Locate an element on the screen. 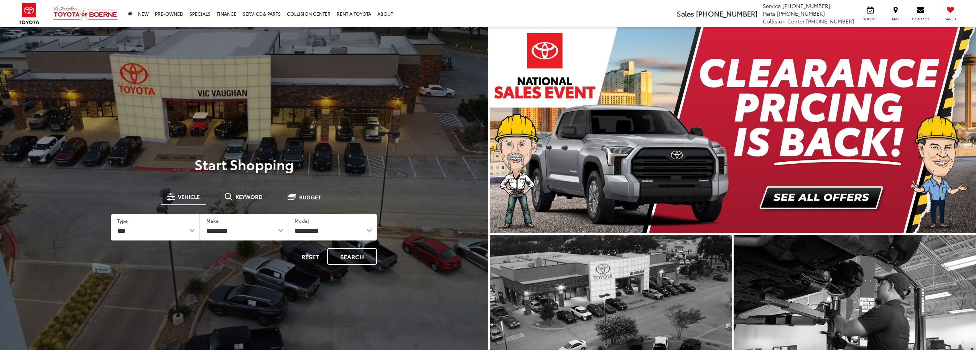 This screenshot has height=350, width=976. span: Keyword is located at coordinates (249, 196).